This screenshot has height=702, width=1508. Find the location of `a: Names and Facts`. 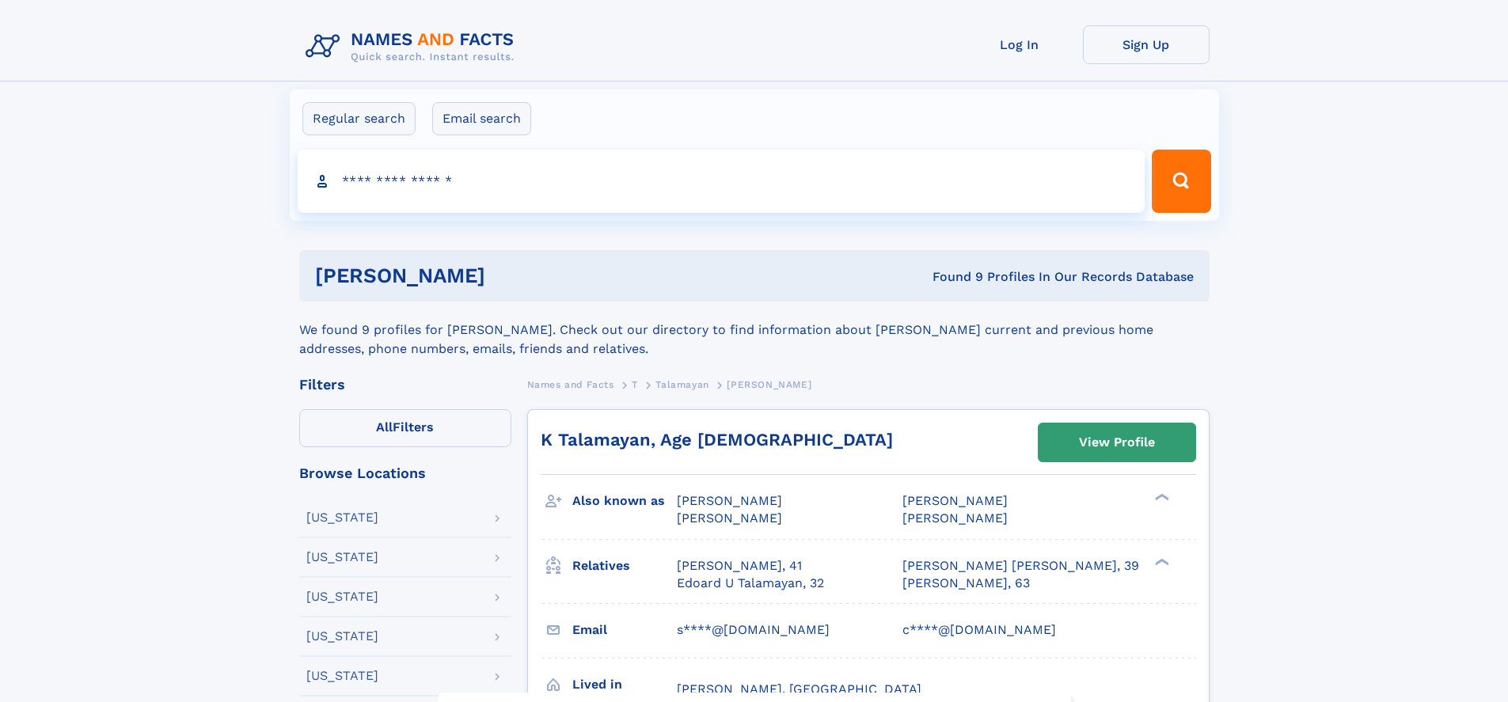

a: Names and Facts is located at coordinates (571, 384).